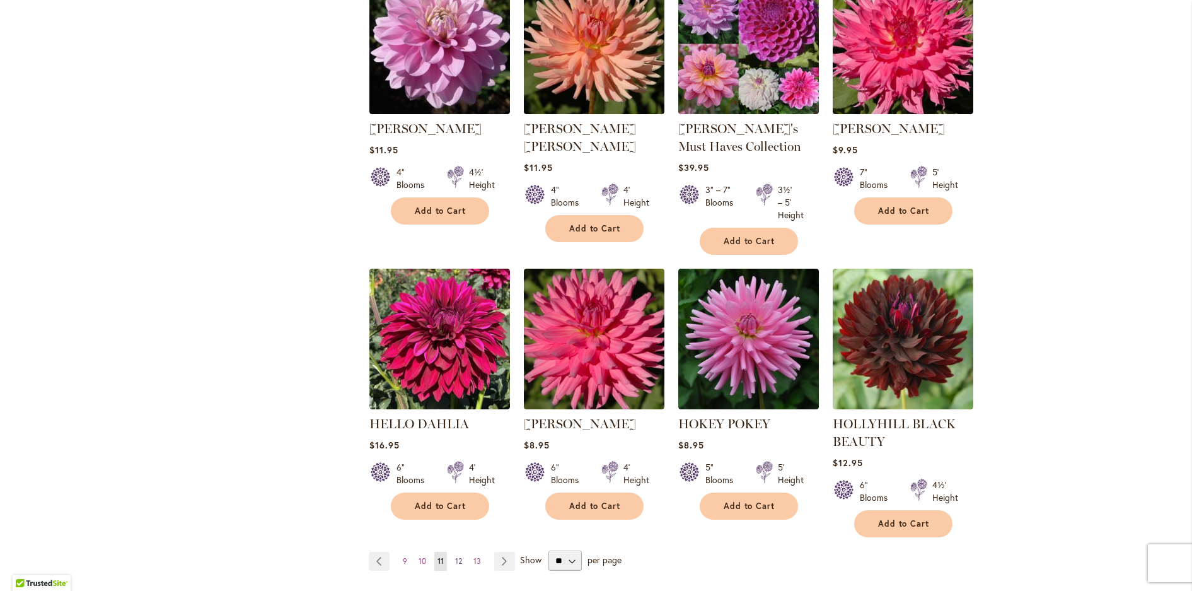 The width and height of the screenshot is (1192, 591). Describe the element at coordinates (723, 202) in the screenshot. I see `div: 3" – 7" Blooms` at that location.